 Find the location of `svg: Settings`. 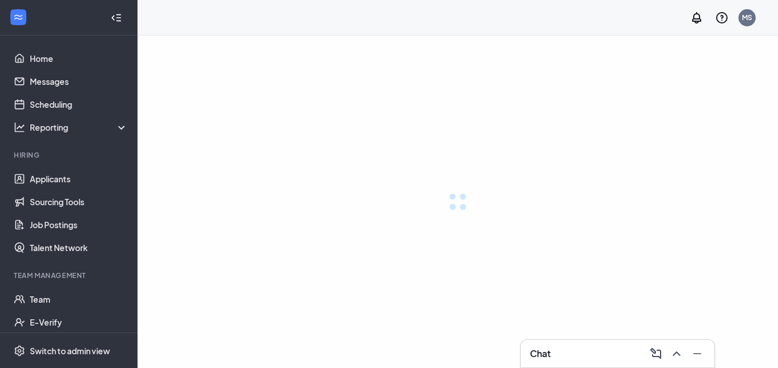

svg: Settings is located at coordinates (19, 350).